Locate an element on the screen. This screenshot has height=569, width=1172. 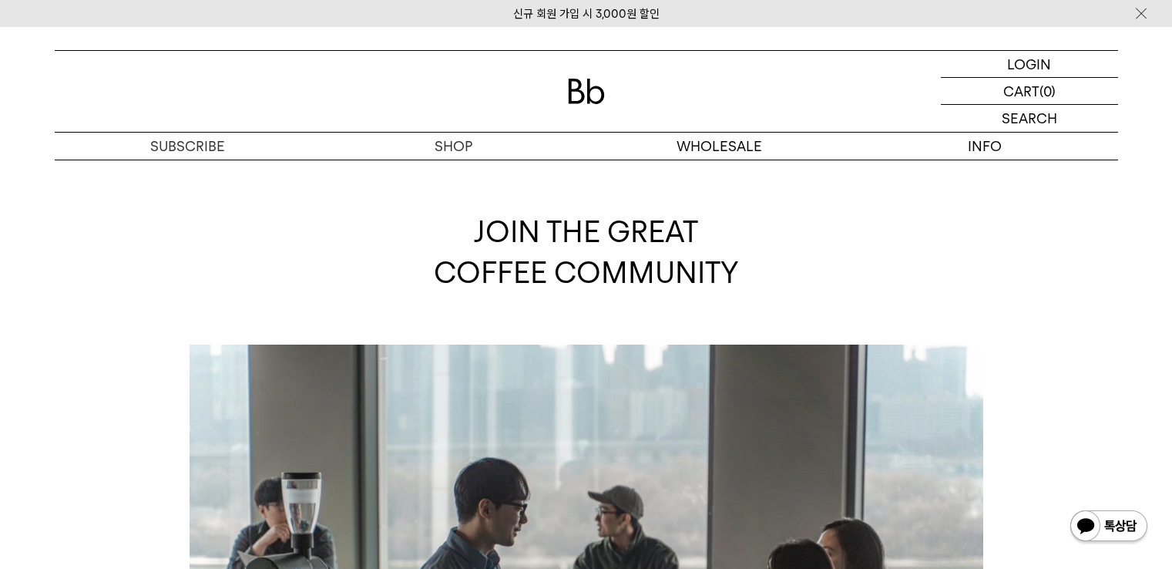
img: 카카오톡 채널 1:1 채팅 버튼 is located at coordinates (1109, 527).